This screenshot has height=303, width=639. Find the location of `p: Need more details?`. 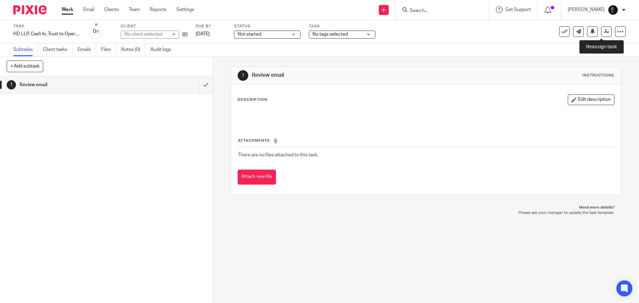

p: Need more details? is located at coordinates (425, 208).